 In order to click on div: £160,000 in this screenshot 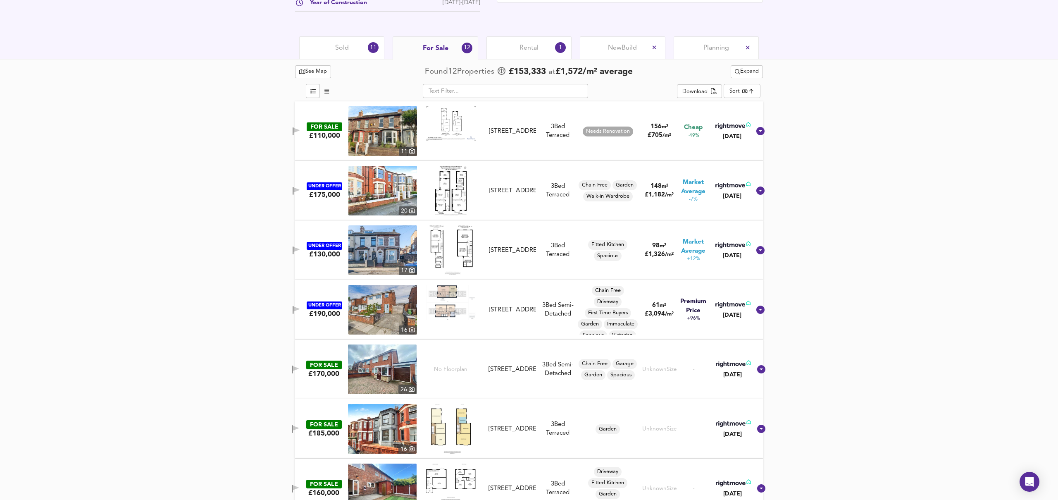, I will do `click(324, 493)`.